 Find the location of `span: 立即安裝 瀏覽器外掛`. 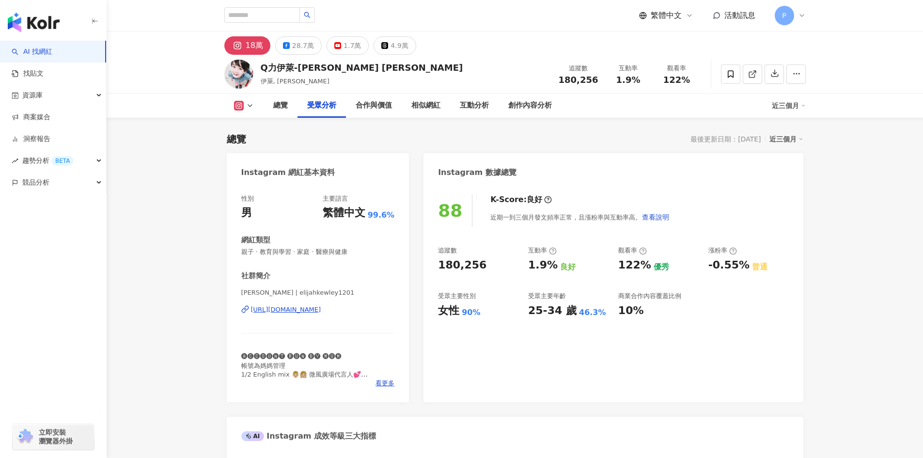

span: 立即安裝 瀏覽器外掛 is located at coordinates (56, 436).